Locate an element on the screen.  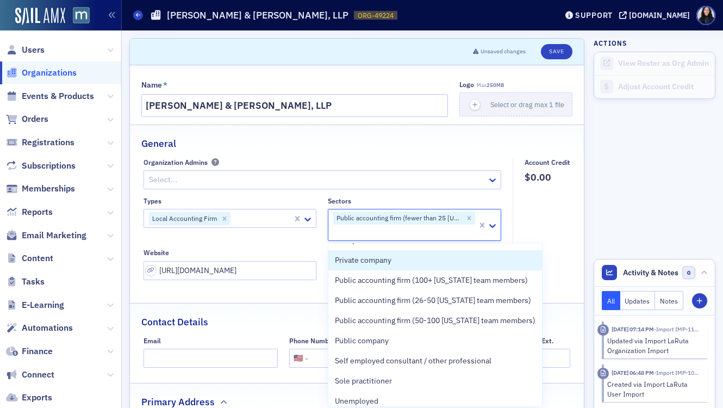
a: Finance is located at coordinates (29, 351).